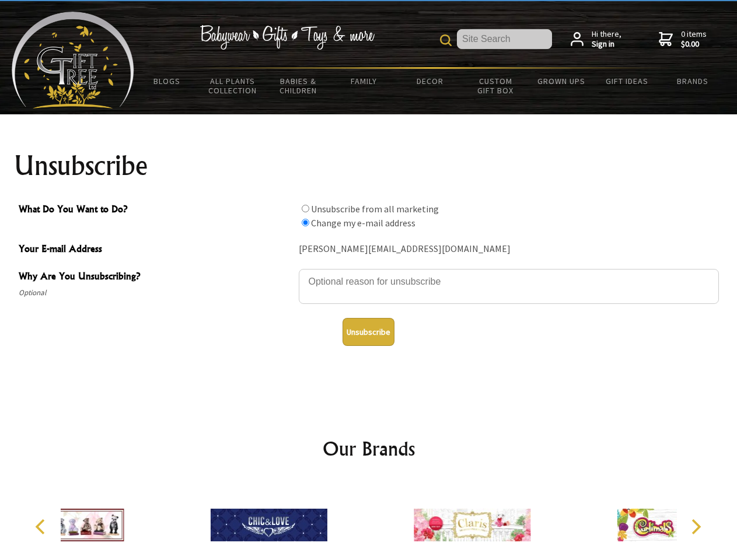 The image size is (737, 560). I want to click on img: Babywear - Gifts - Toys & more, so click(287, 37).